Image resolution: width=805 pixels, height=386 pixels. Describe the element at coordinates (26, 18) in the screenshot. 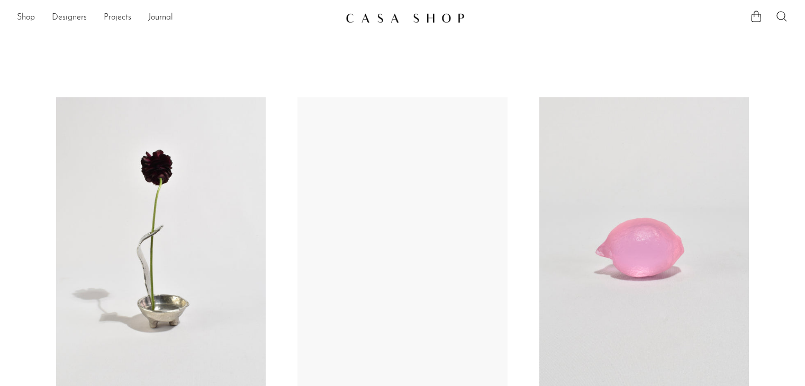

I see `a: Shop` at that location.